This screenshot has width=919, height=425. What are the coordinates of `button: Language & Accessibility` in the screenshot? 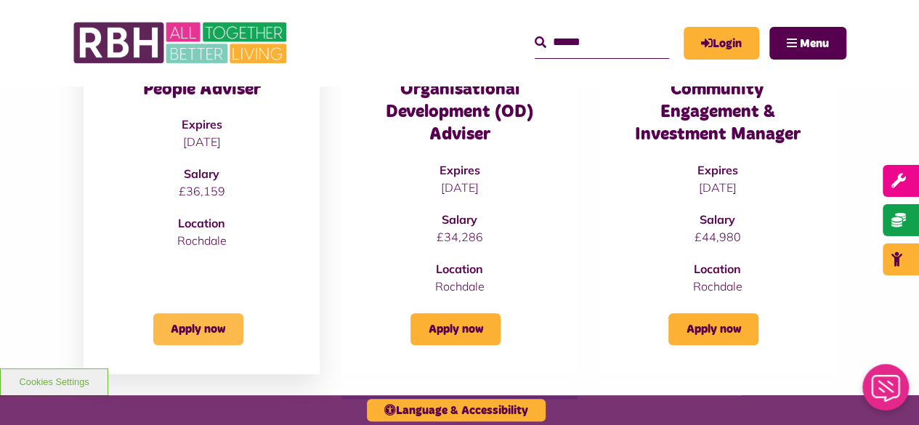 It's located at (456, 410).